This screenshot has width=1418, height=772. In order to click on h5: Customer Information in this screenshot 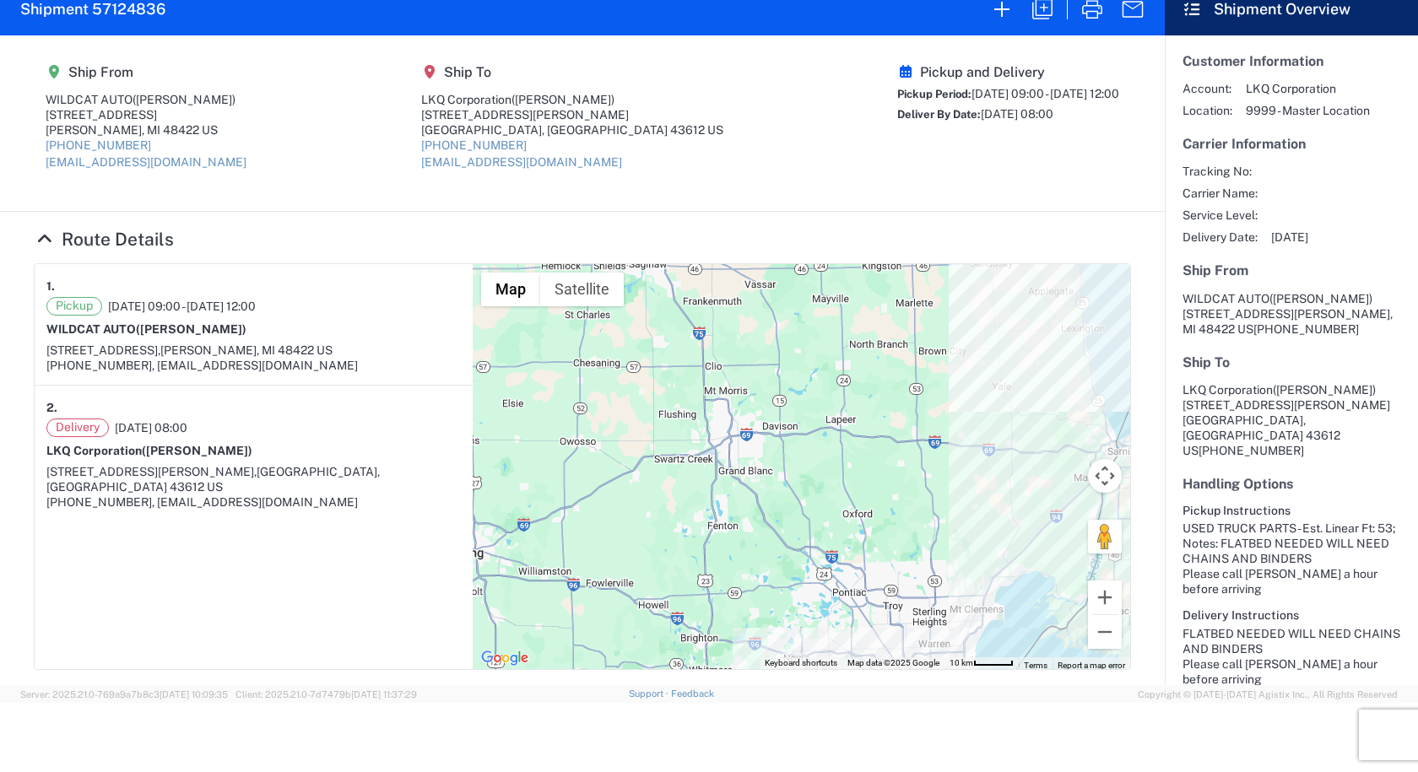, I will do `click(1291, 61)`.